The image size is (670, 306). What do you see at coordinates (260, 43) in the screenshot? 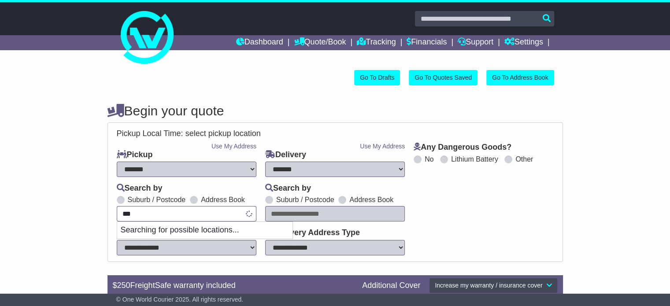
I see `a: Dashboard` at bounding box center [260, 43].